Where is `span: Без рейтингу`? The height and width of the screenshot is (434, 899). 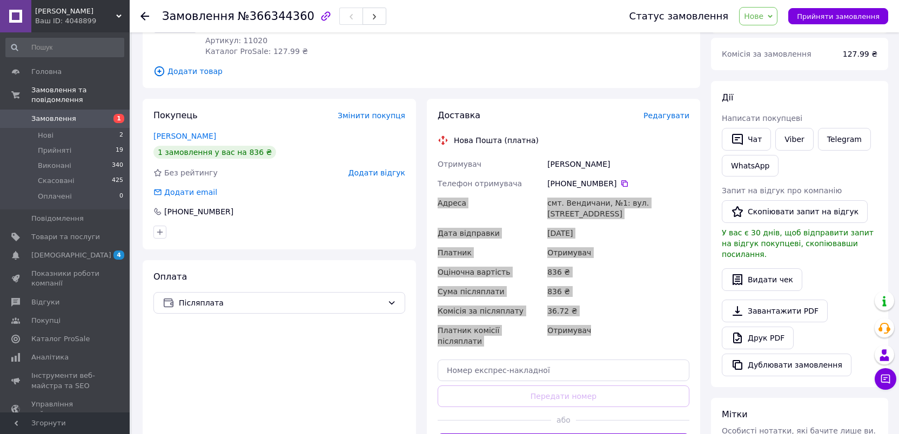
span: Без рейтингу is located at coordinates (191, 173).